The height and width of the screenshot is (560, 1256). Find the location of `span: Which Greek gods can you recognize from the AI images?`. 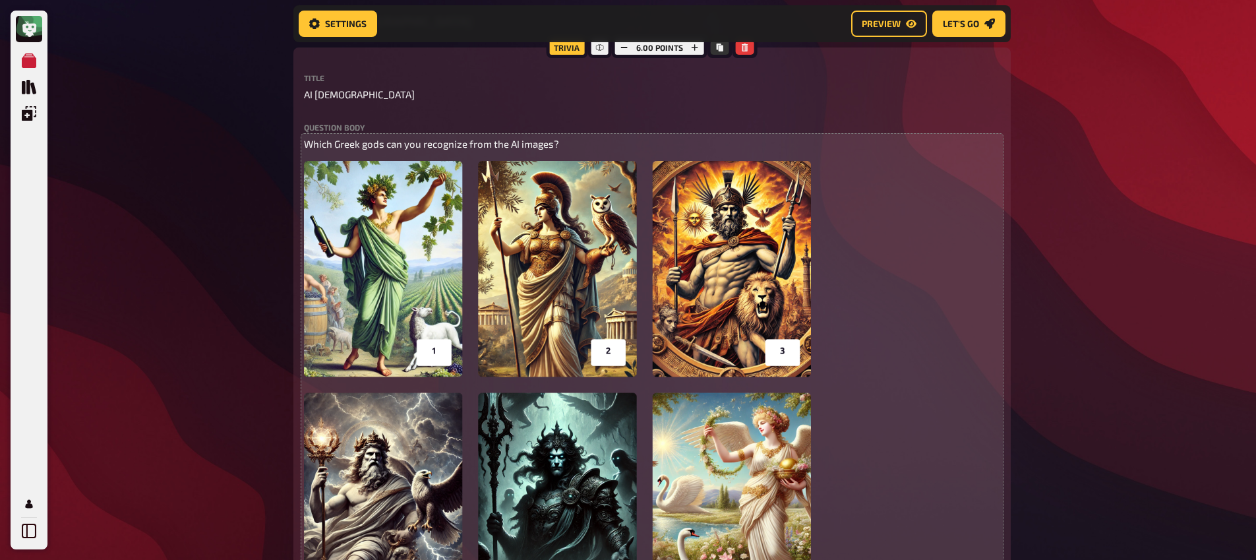

span: Which Greek gods can you recognize from the AI images? is located at coordinates (431, 144).